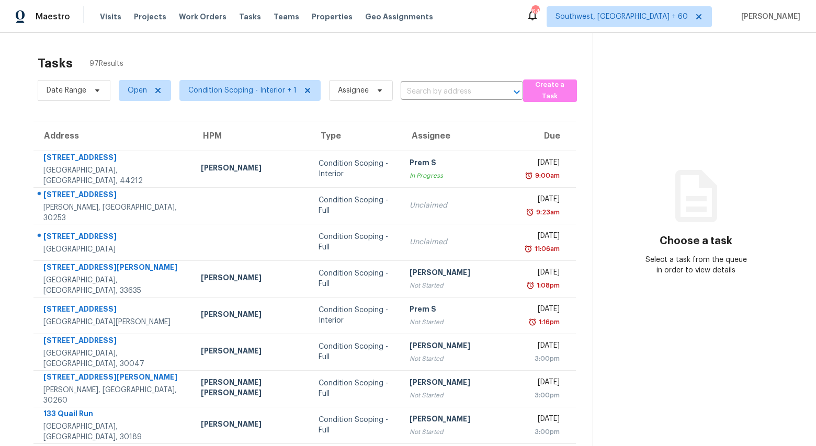  I want to click on th: HPM, so click(251, 136).